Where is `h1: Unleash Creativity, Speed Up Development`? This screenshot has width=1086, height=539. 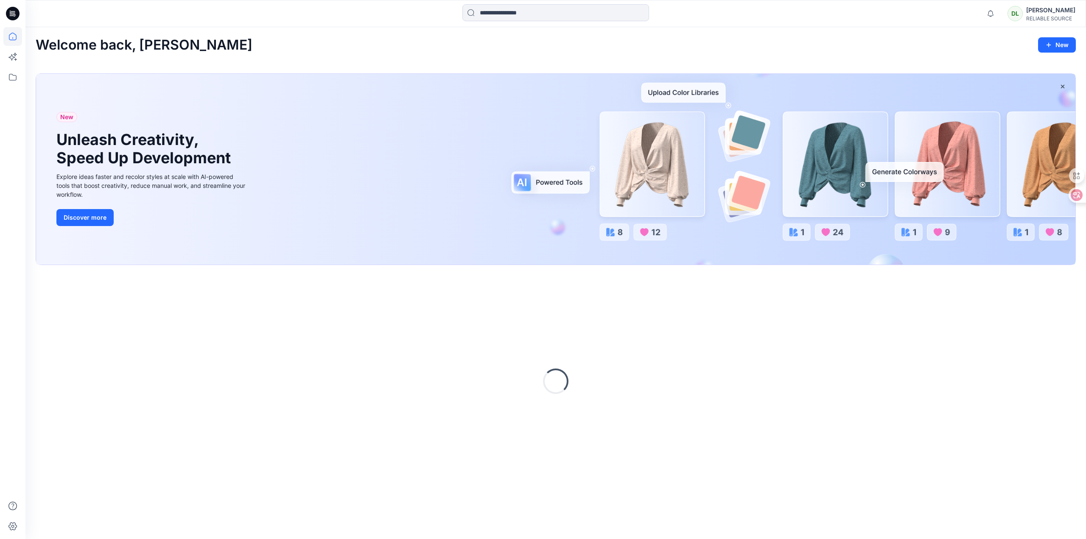 h1: Unleash Creativity, Speed Up Development is located at coordinates (146, 149).